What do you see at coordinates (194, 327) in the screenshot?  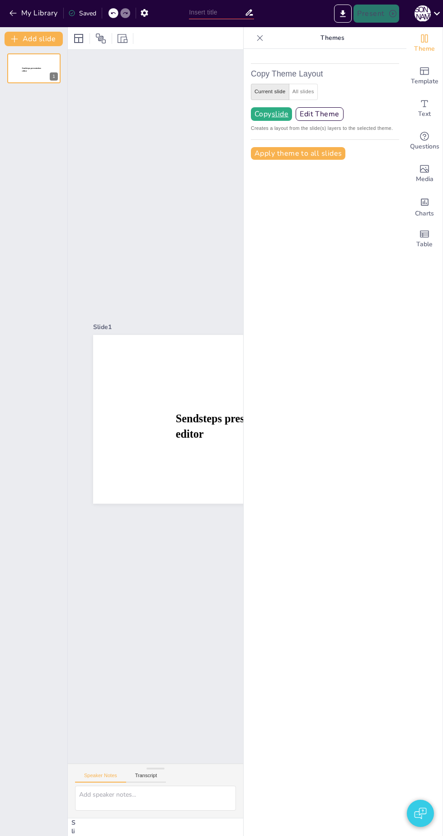 I see `div: Slide 1` at bounding box center [194, 327].